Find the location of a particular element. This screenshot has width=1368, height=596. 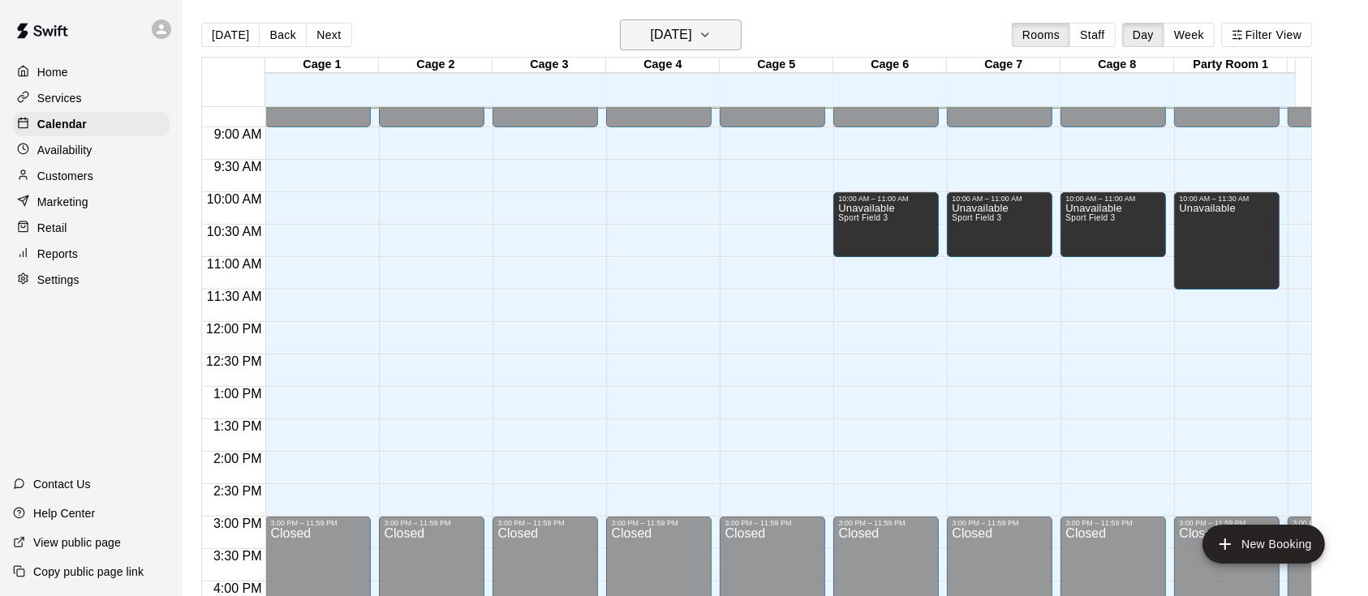

a: Home is located at coordinates (91, 72).